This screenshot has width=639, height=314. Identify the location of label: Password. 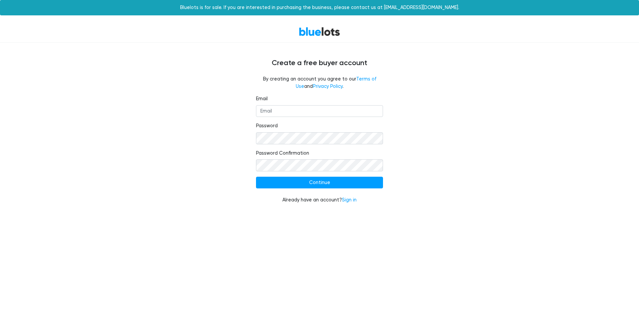
(267, 126).